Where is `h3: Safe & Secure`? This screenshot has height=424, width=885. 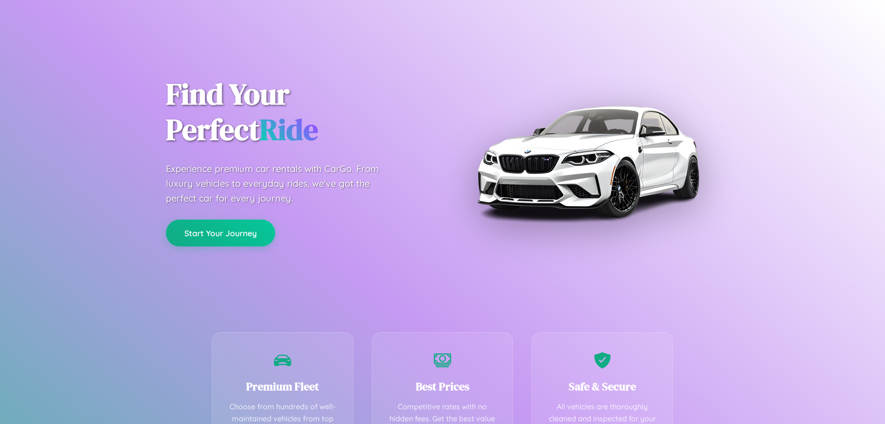
h3: Safe & Secure is located at coordinates (602, 386).